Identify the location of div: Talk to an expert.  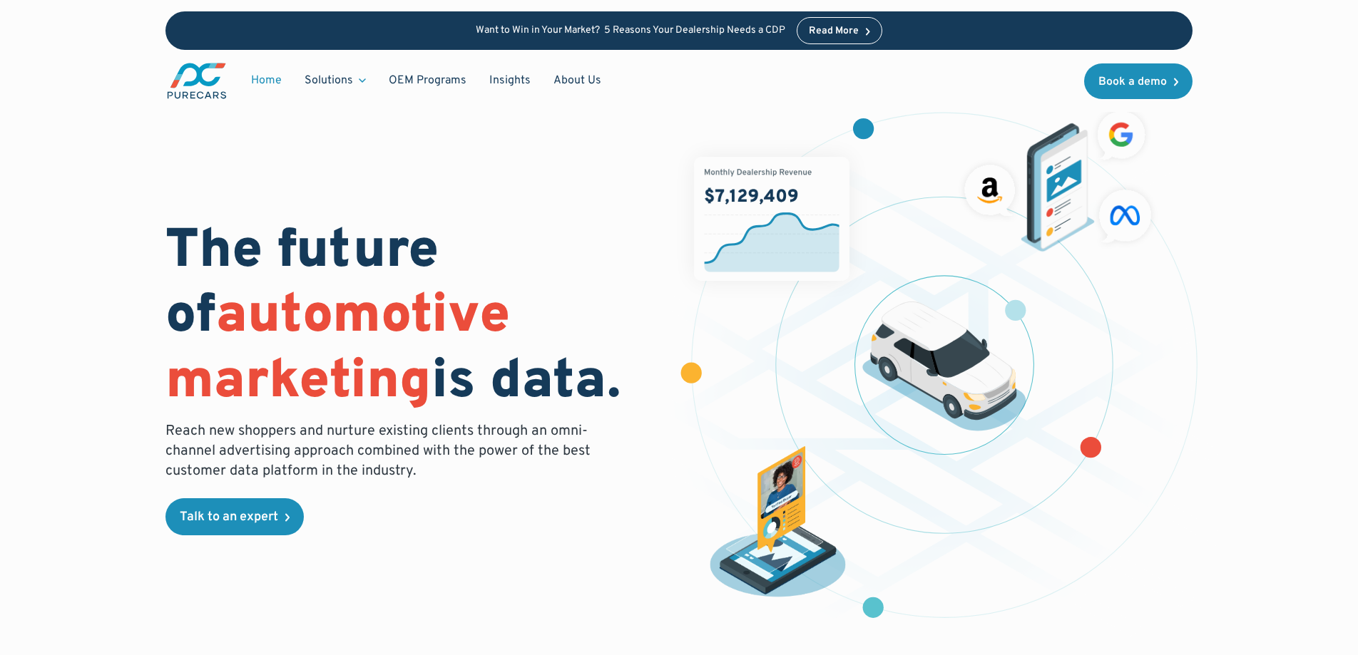
(229, 518).